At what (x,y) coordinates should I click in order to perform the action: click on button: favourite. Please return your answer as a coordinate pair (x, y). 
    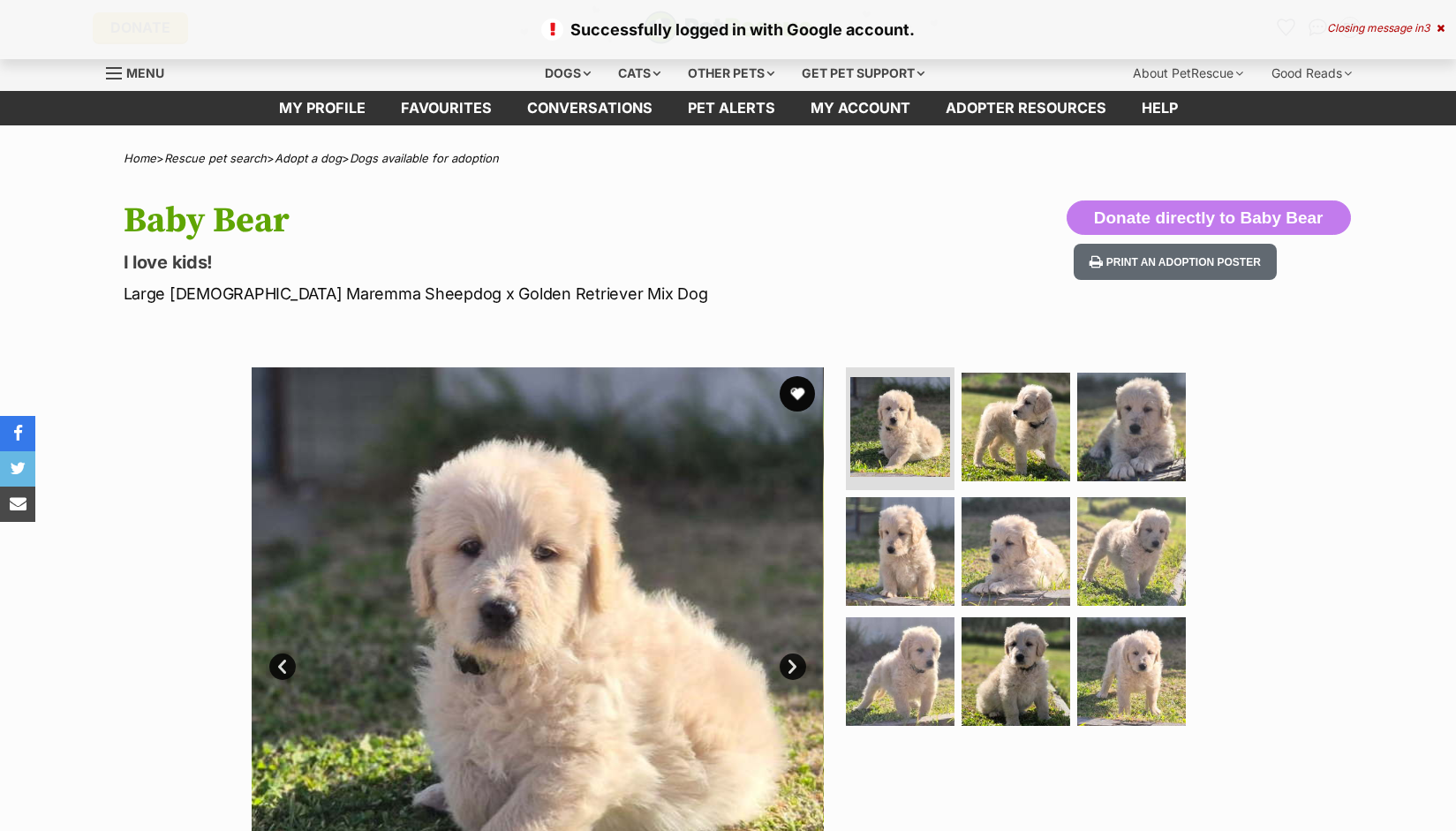
    Looking at the image, I should click on (797, 394).